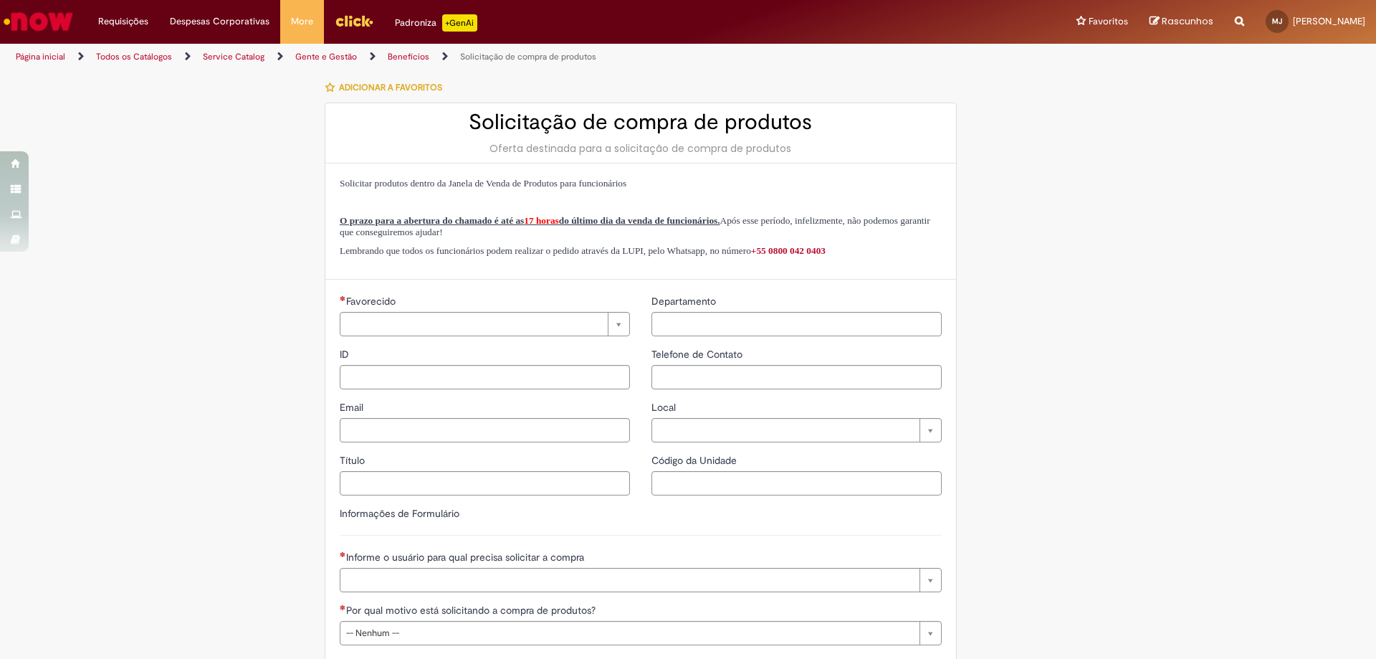 The image size is (1376, 659). Describe the element at coordinates (431, 220) in the screenshot. I see `span: O prazo para a abertura do chamado é até as` at that location.